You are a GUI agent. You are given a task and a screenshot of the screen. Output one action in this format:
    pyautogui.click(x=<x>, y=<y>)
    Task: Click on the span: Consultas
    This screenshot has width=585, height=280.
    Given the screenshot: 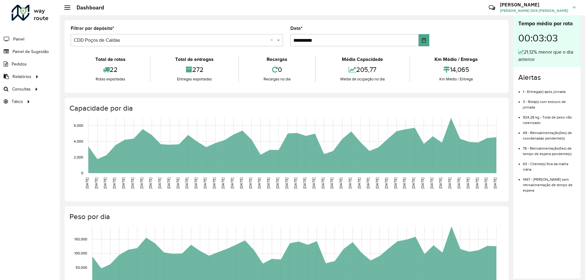 What is the action you would take?
    pyautogui.click(x=21, y=89)
    